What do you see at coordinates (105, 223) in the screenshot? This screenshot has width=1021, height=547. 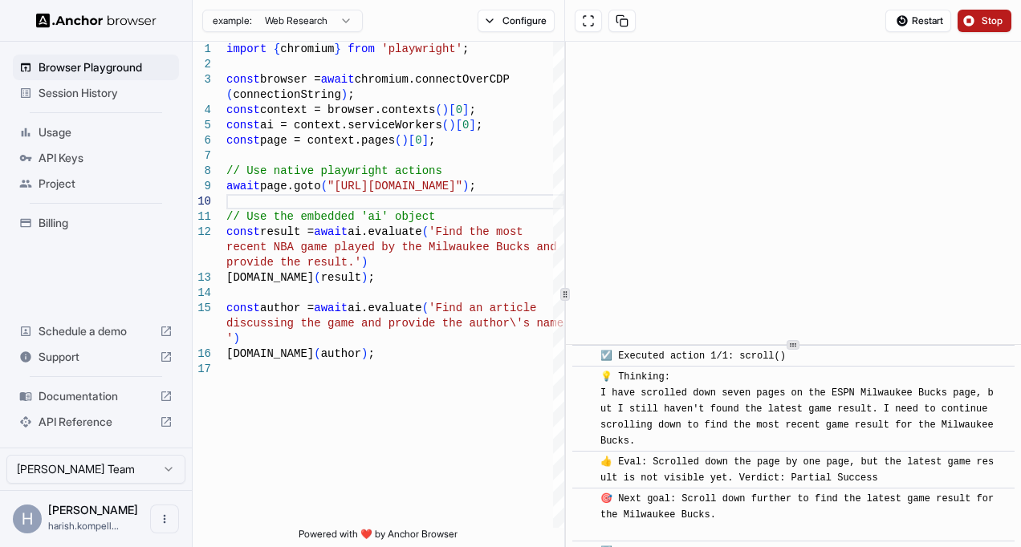 I see `span: Billing` at bounding box center [105, 223].